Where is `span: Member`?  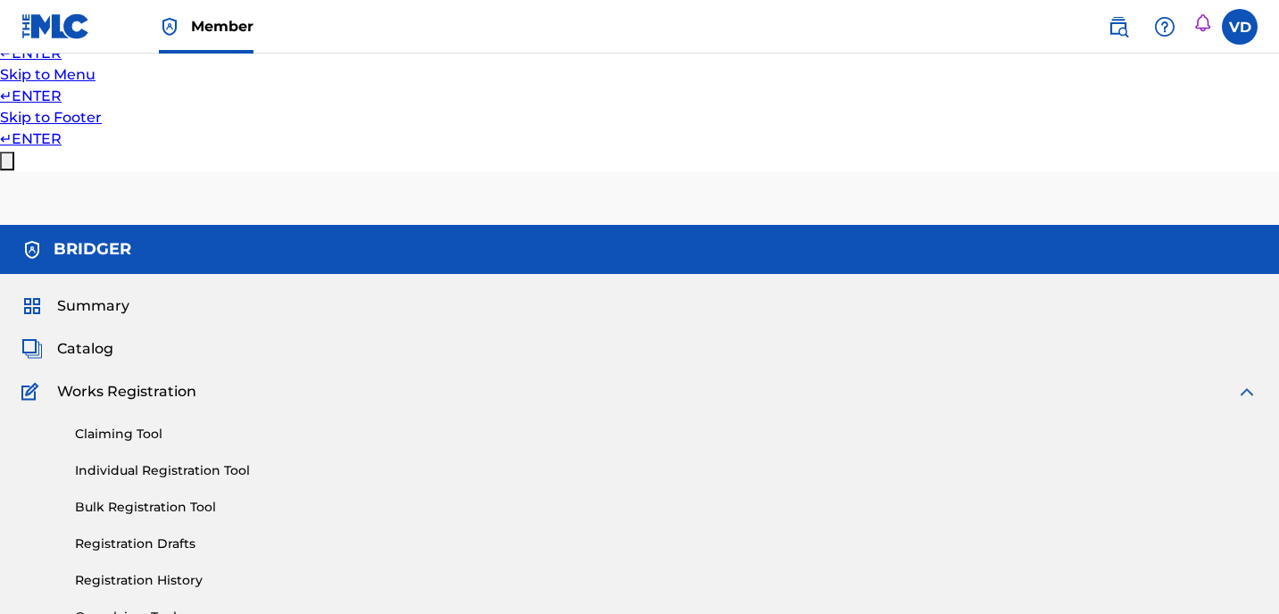
span: Member is located at coordinates (222, 26).